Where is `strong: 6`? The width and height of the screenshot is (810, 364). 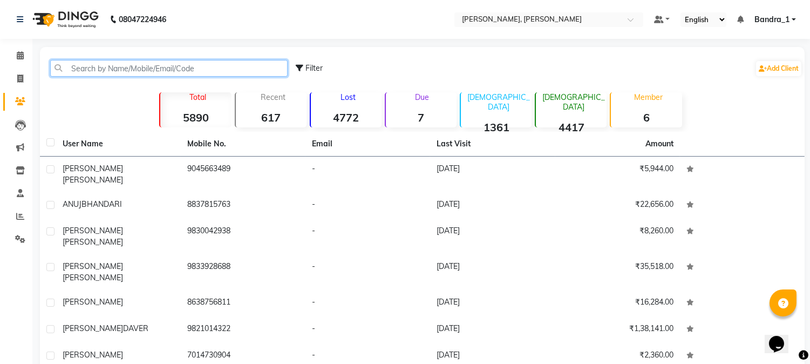
strong: 6 is located at coordinates (646, 117).